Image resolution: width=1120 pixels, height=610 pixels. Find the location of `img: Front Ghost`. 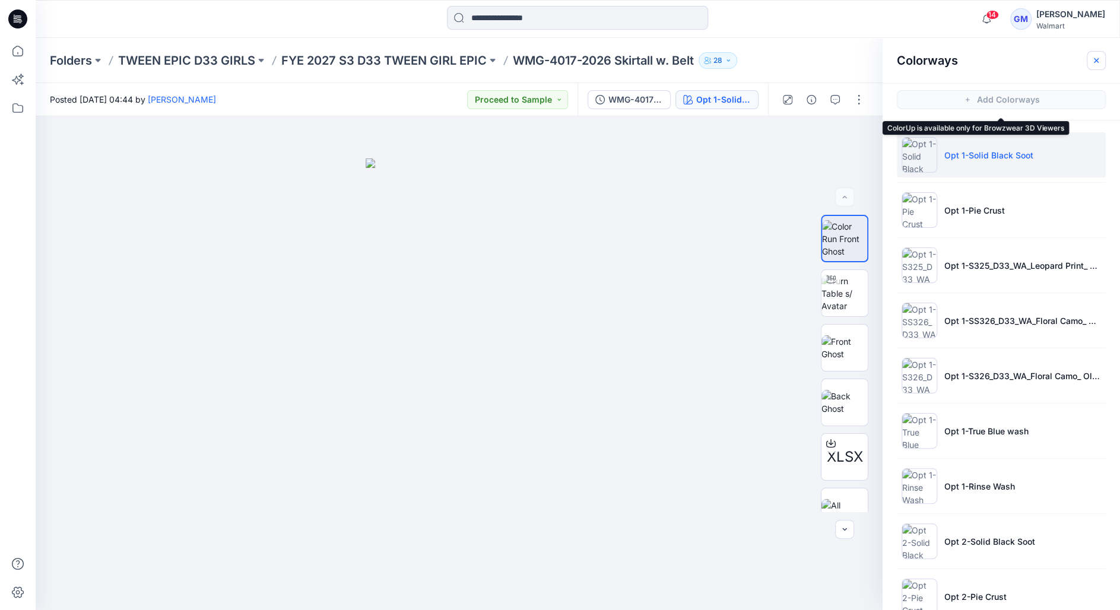

img: Front Ghost is located at coordinates (845, 348).